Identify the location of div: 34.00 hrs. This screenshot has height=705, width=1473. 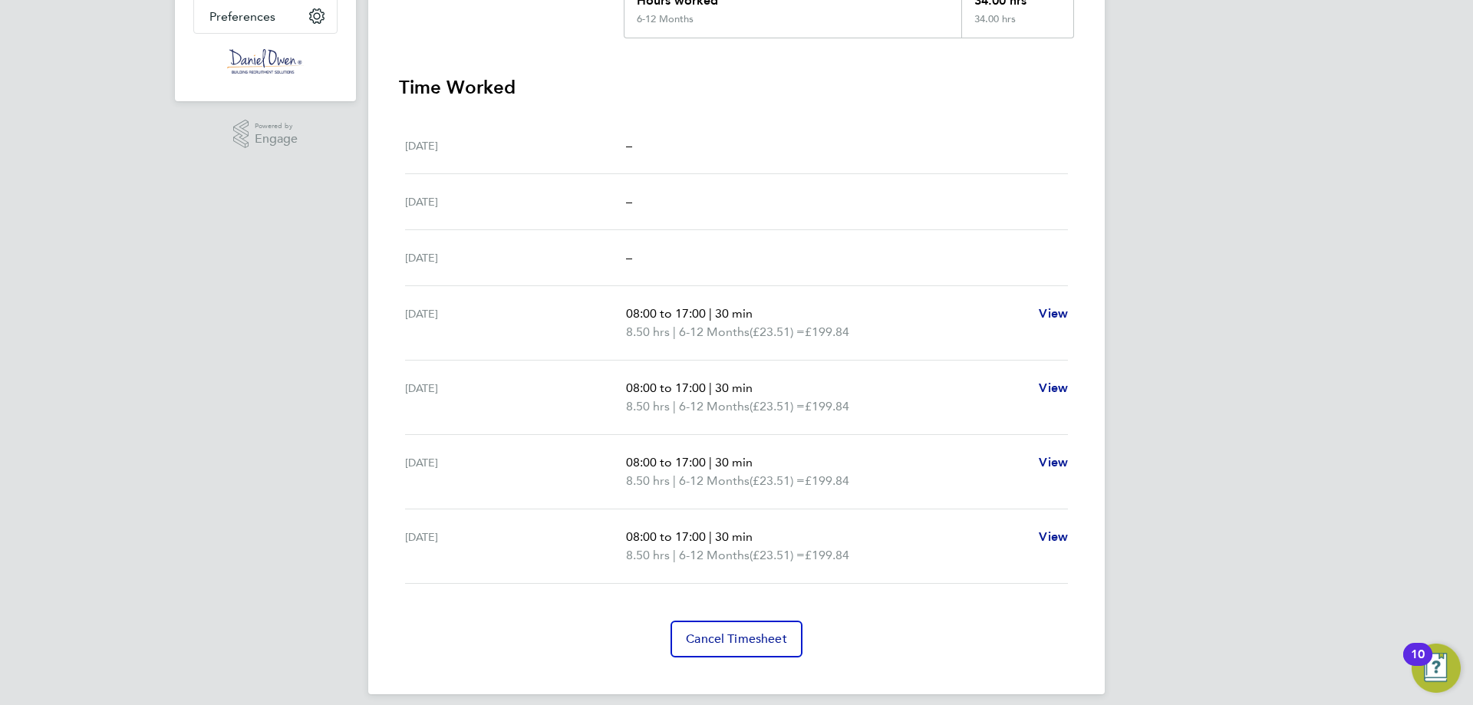
(1017, 25).